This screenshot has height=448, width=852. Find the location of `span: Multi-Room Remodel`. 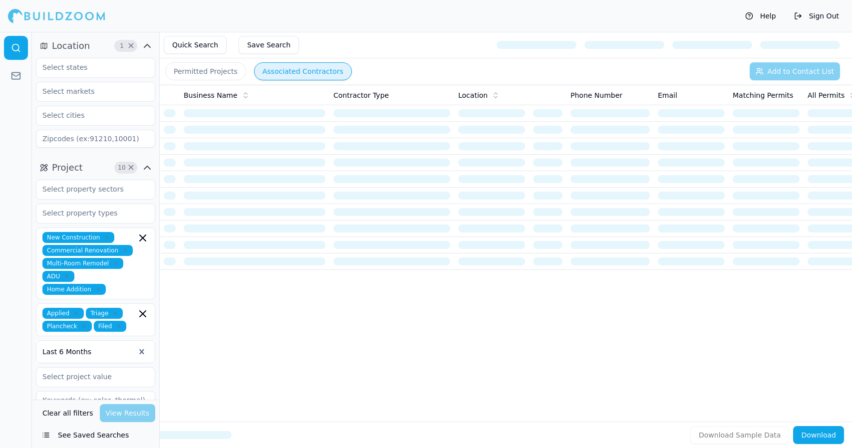

span: Multi-Room Remodel is located at coordinates (83, 264).